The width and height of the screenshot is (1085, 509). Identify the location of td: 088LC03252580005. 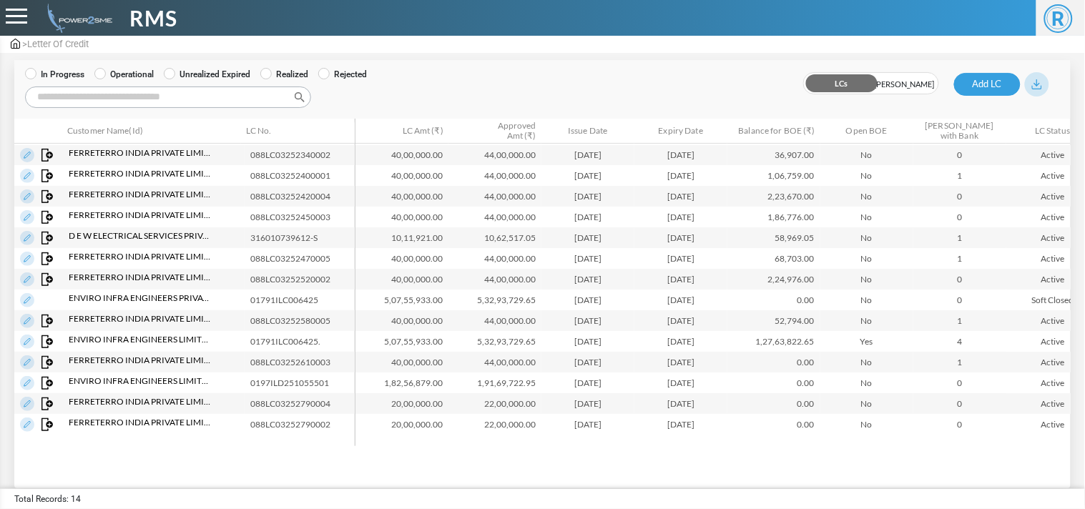
(303, 321).